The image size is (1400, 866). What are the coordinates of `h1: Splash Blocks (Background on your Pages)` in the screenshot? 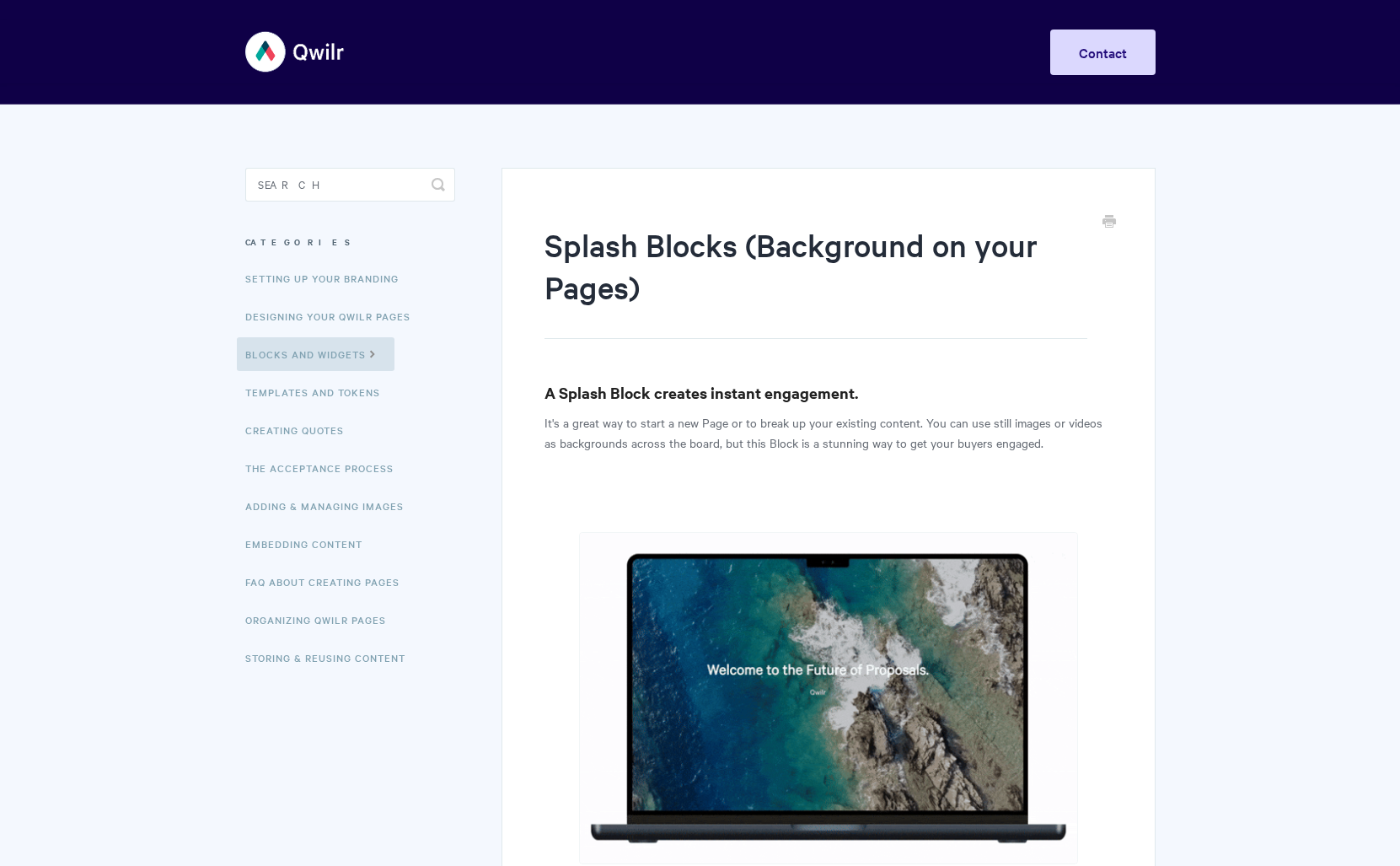 It's located at (816, 281).